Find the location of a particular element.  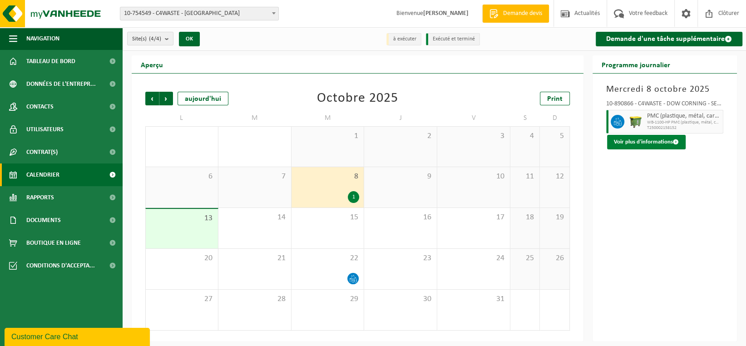

span: 12 is located at coordinates (555, 177).